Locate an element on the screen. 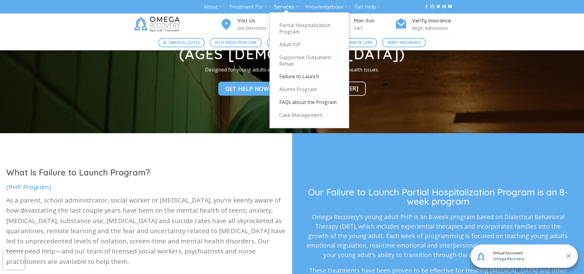  a: Follow on YouTube is located at coordinates (450, 7).